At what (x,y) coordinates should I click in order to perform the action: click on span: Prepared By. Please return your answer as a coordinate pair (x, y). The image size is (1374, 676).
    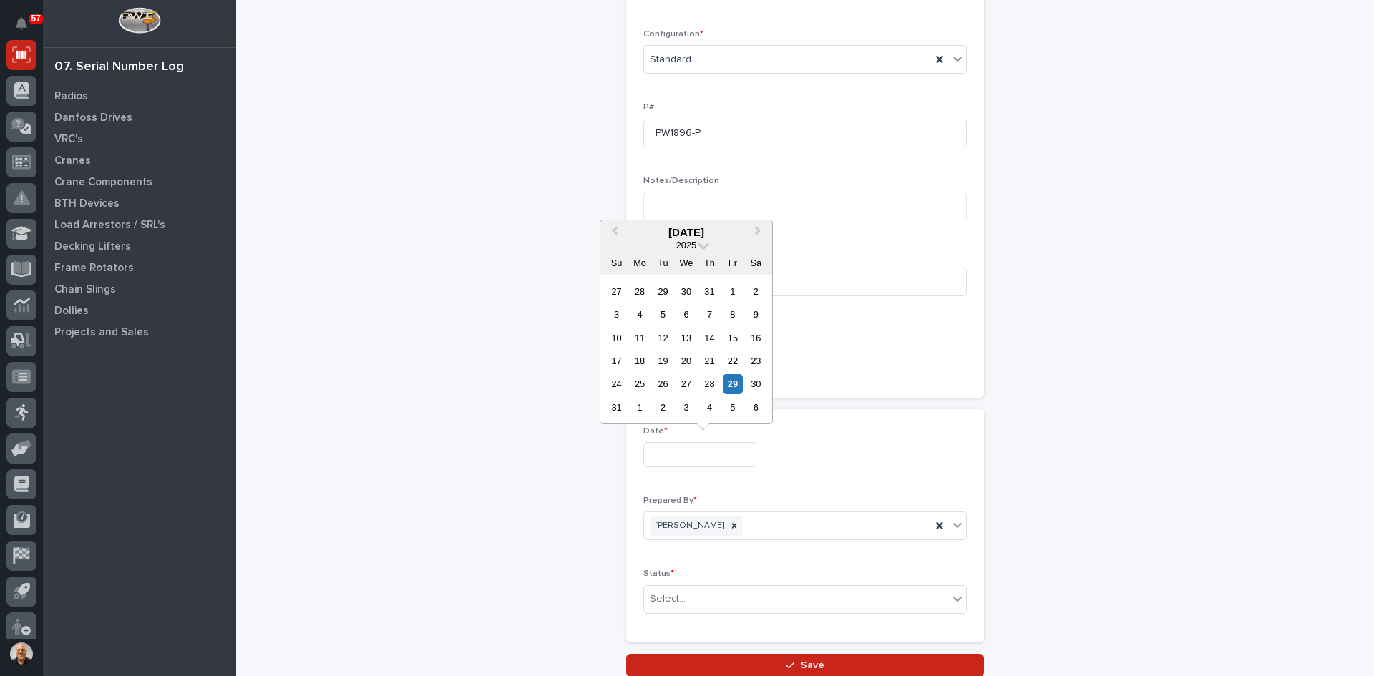
    Looking at the image, I should click on (670, 501).